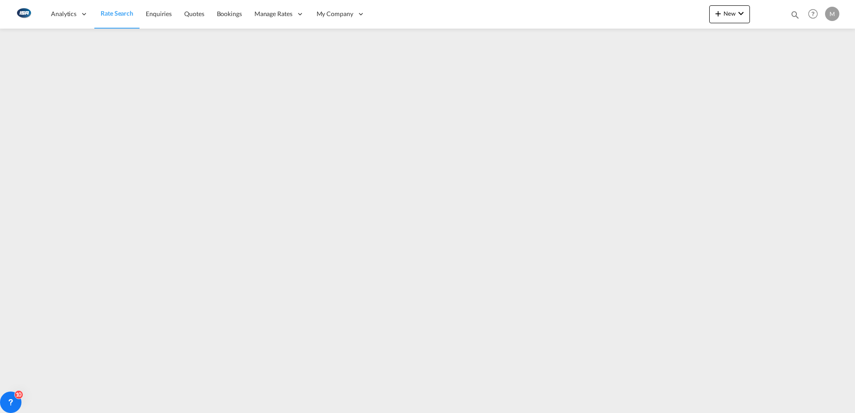 The image size is (855, 413). What do you see at coordinates (795, 17) in the screenshot?
I see `div: icon-magnify` at bounding box center [795, 17].